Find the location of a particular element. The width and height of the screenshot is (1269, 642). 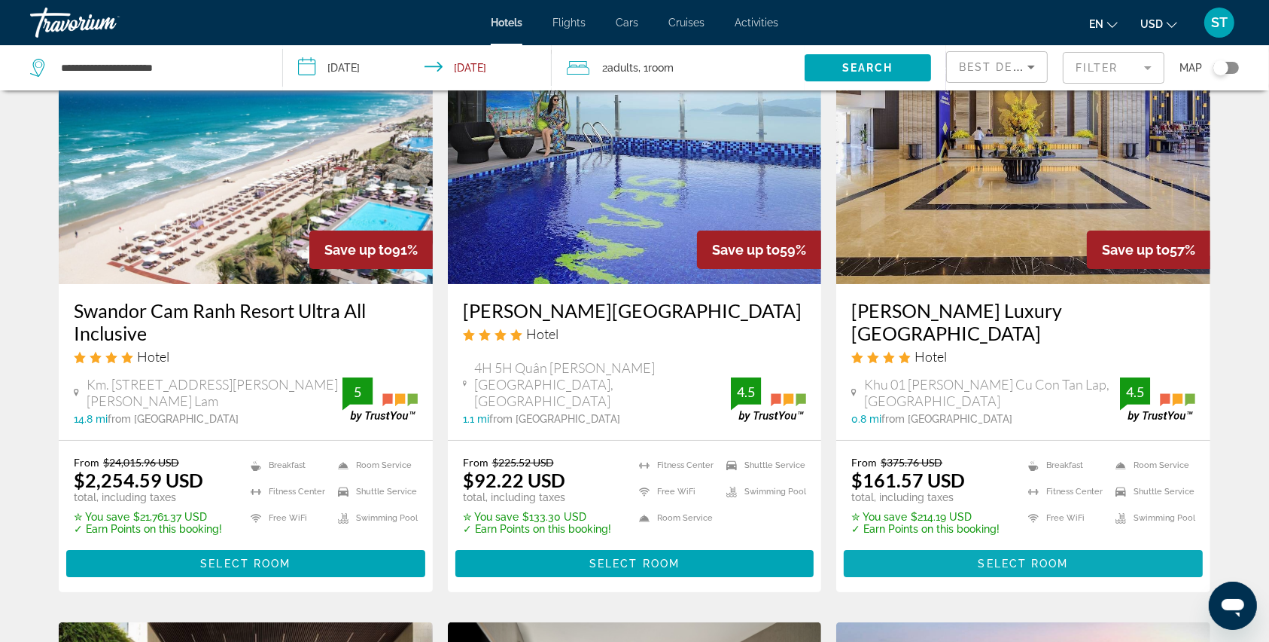

span: Flights is located at coordinates (569, 23).